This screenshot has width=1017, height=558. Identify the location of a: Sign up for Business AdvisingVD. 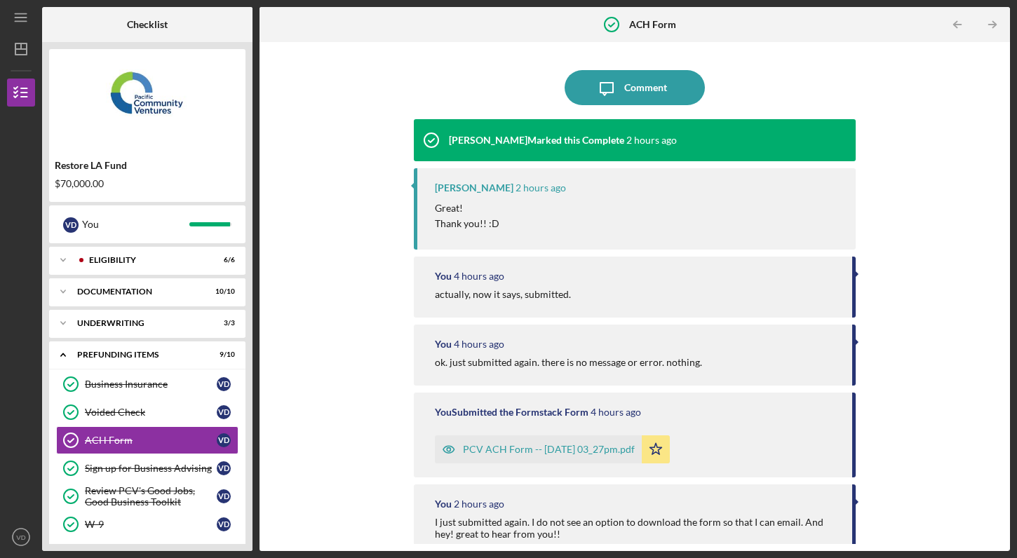
(147, 469).